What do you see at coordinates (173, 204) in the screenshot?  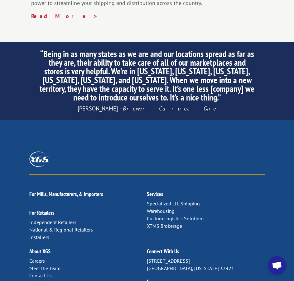 I see `a: Specialized LTL Shipping` at bounding box center [173, 204].